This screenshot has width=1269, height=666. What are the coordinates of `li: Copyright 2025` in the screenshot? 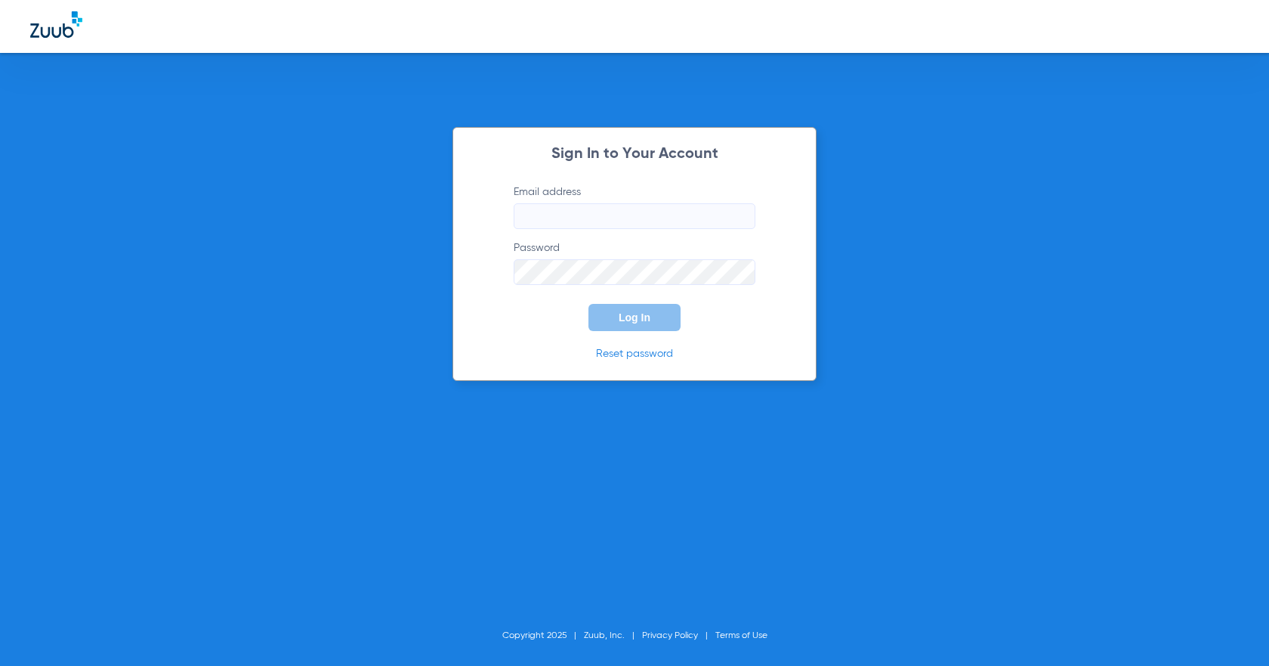 It's located at (543, 635).